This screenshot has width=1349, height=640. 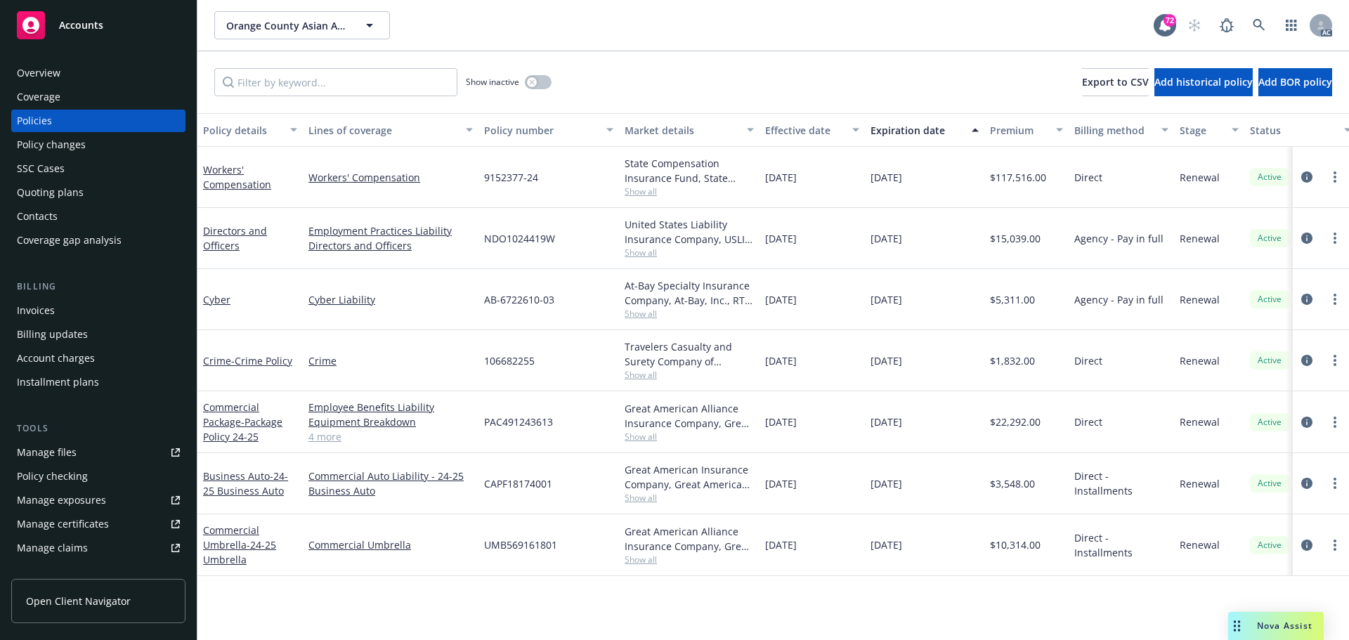 I want to click on div: Stage, so click(x=1201, y=130).